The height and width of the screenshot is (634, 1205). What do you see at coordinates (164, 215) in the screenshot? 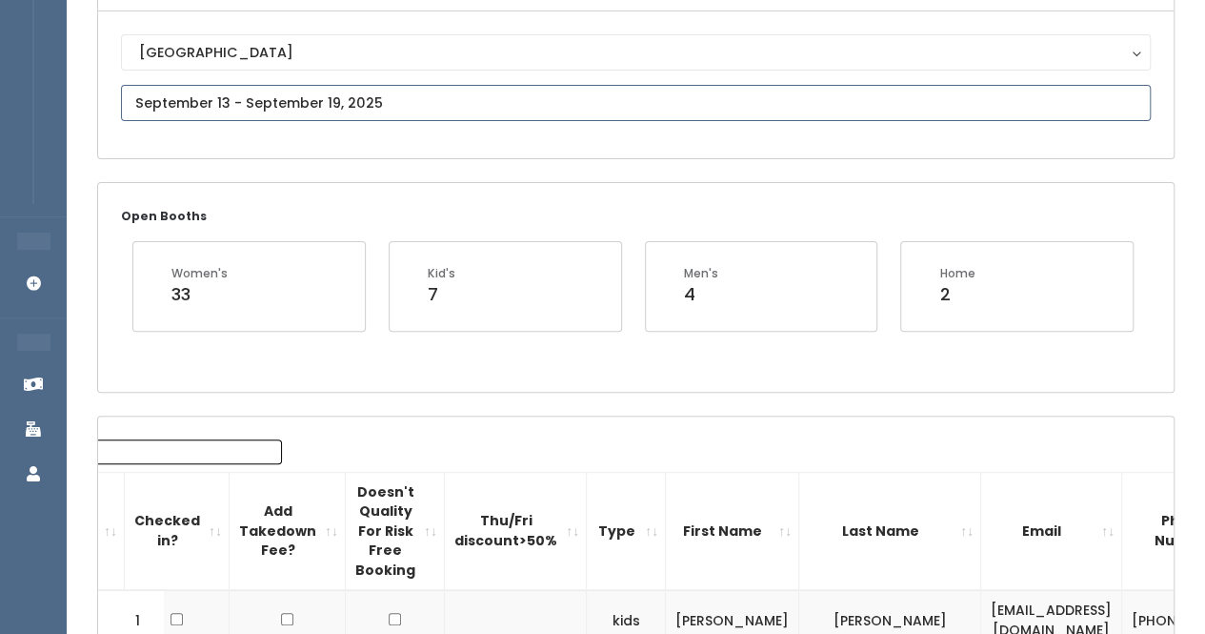
I see `small: Open Booths` at bounding box center [164, 215].